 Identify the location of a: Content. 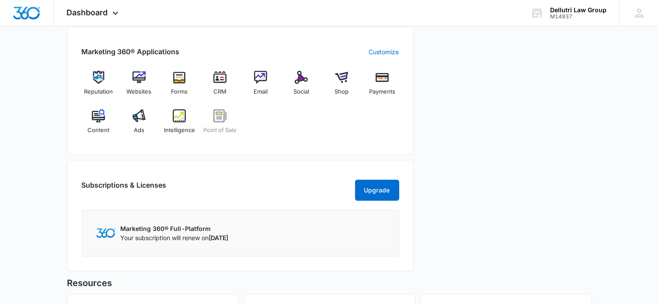
(98, 125).